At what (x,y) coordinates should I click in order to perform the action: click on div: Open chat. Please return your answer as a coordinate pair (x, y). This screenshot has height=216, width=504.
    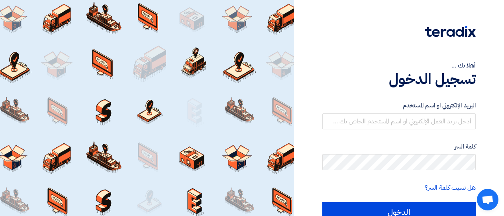
    Looking at the image, I should click on (488, 199).